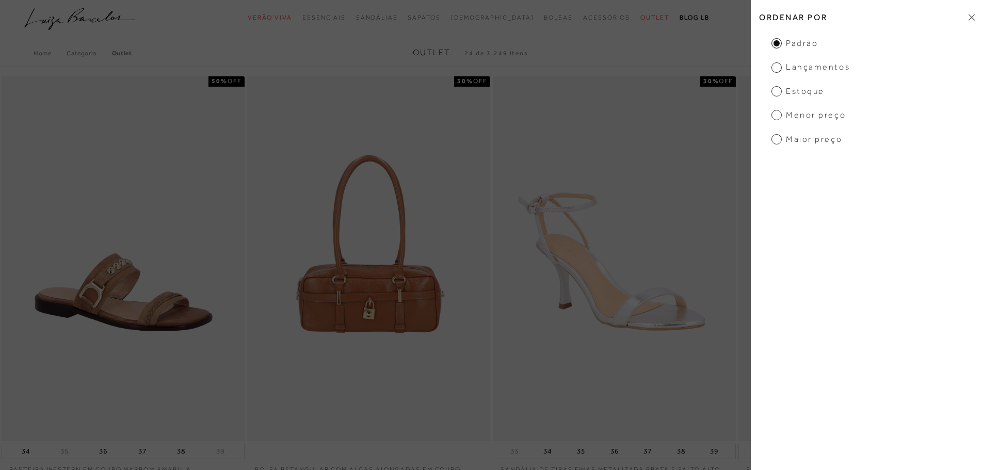 The image size is (983, 470). What do you see at coordinates (219, 81) in the screenshot?
I see `strong: 50%` at bounding box center [219, 81].